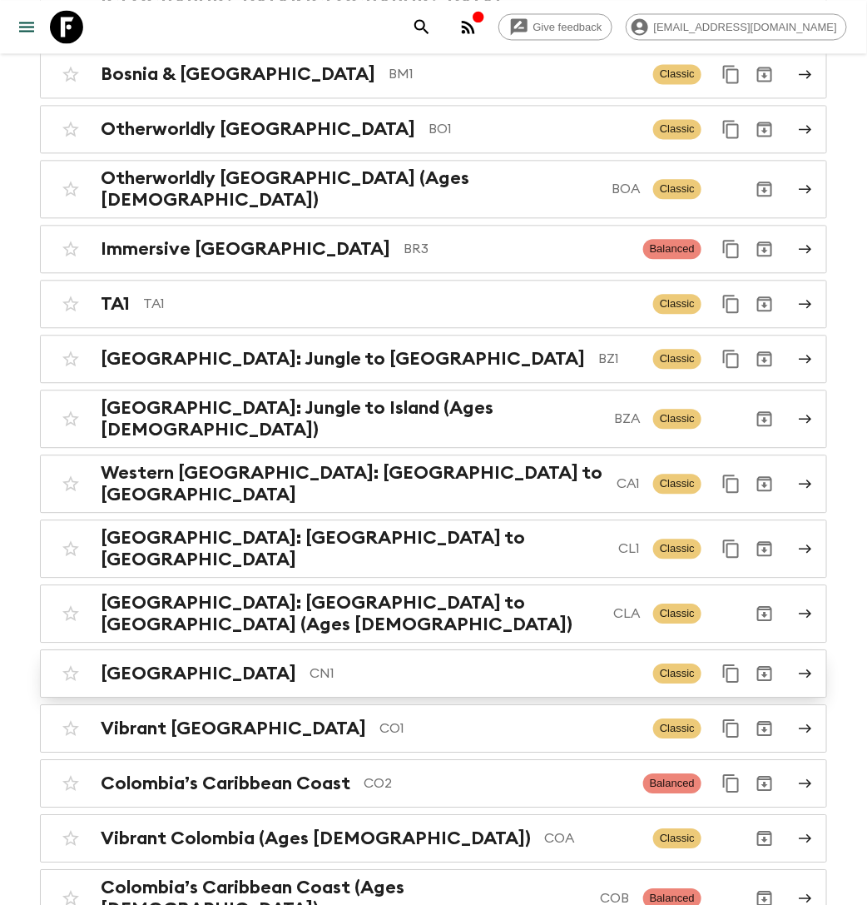  I want to click on p: BOA, so click(626, 189).